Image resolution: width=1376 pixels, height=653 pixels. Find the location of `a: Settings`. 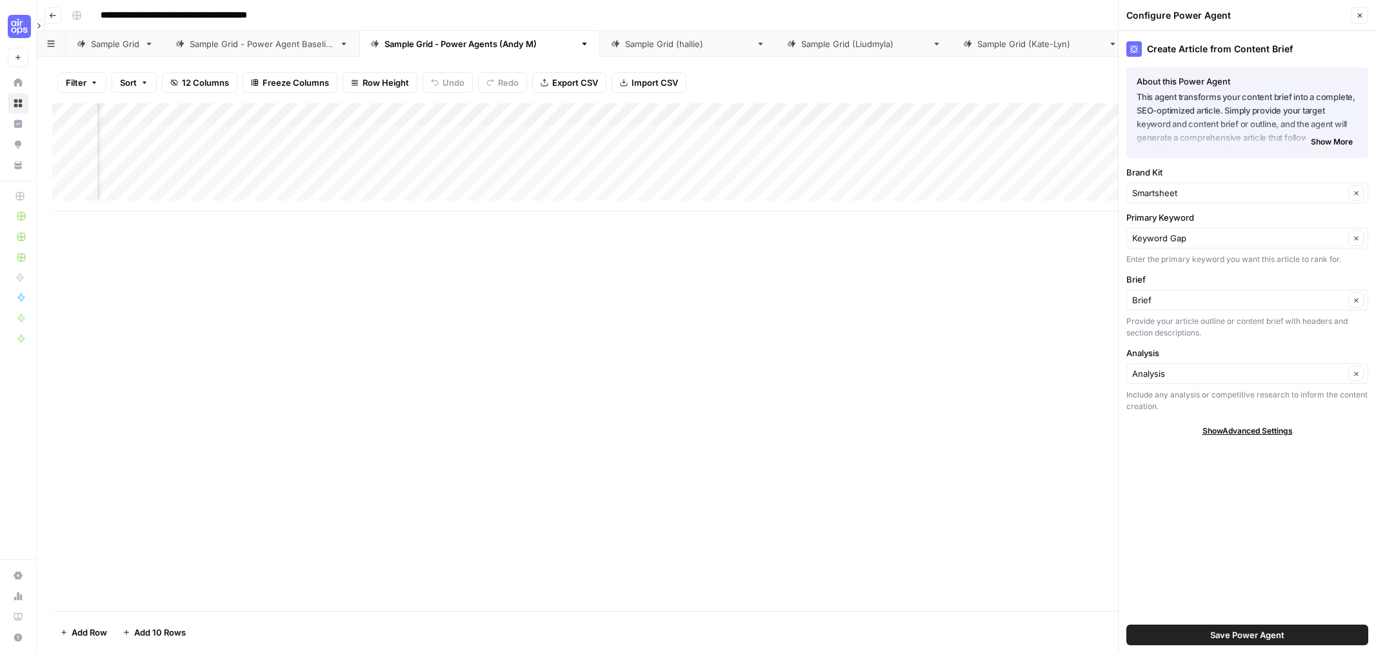

a: Settings is located at coordinates (18, 575).